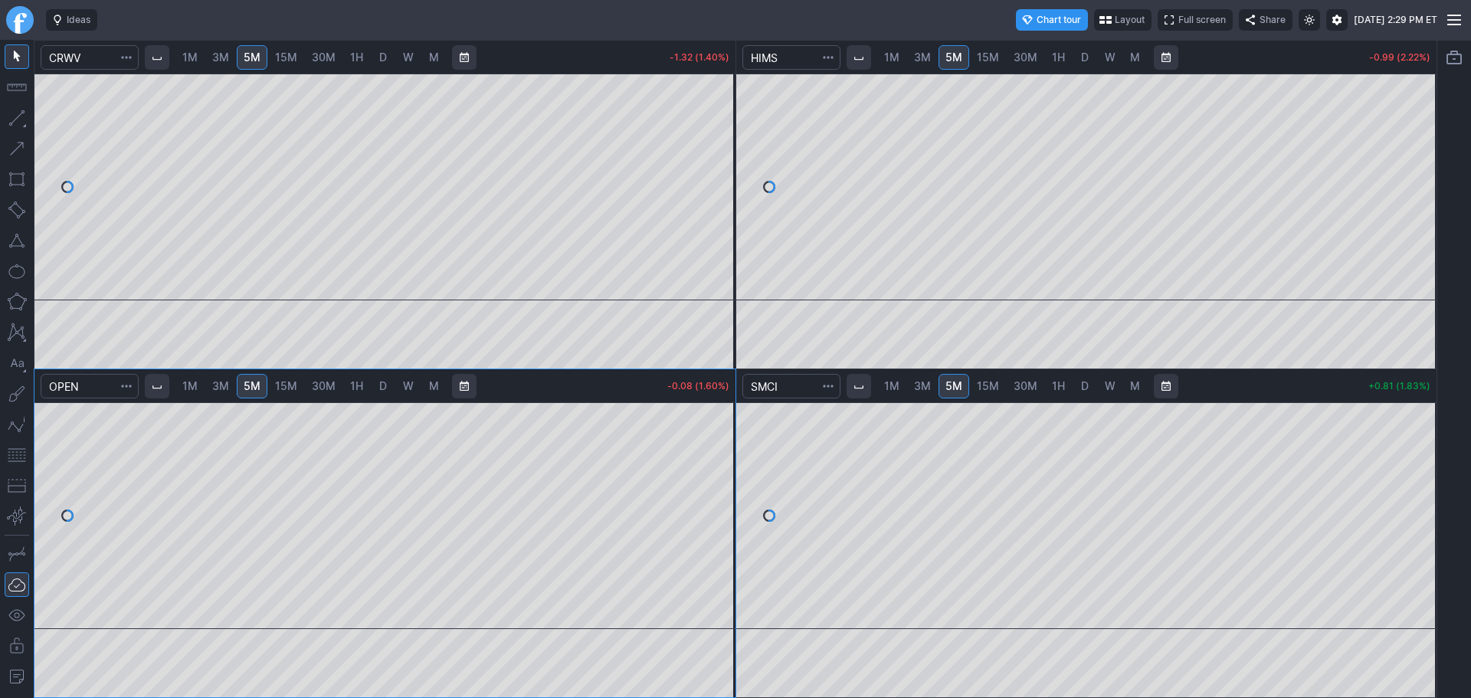 The width and height of the screenshot is (1471, 698). What do you see at coordinates (17, 615) in the screenshot?
I see `button: Hide drawings` at bounding box center [17, 615].